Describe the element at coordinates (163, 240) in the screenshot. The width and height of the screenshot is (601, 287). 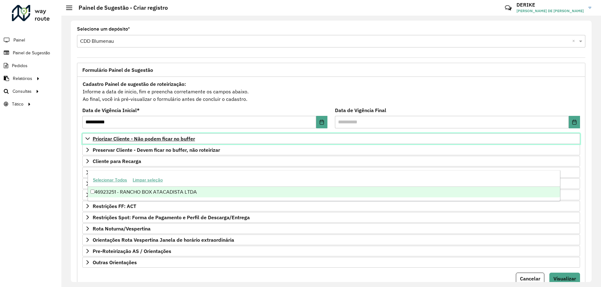
I see `span: Orientações Rota Vespertina Janela de horário extraordinária` at that location.